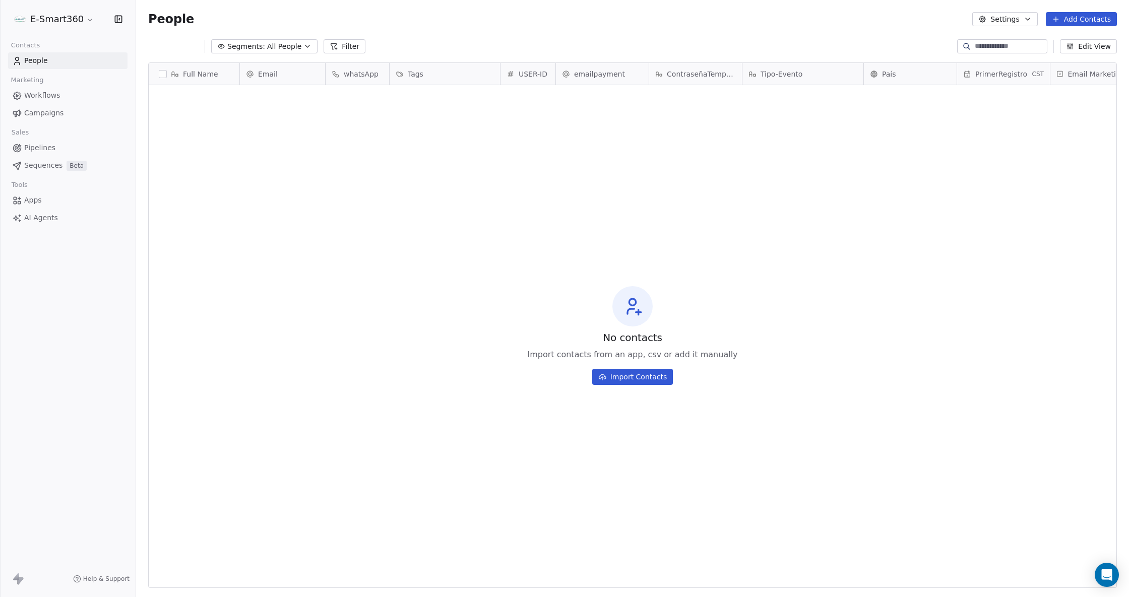 Image resolution: width=1129 pixels, height=597 pixels. Describe the element at coordinates (1038, 74) in the screenshot. I see `span: CST` at that location.